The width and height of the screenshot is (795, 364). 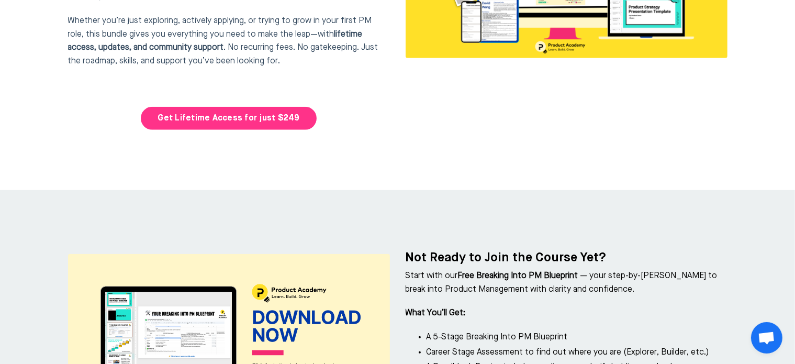 I want to click on h4: Not Ready to Join the Course Yet?, so click(x=566, y=257).